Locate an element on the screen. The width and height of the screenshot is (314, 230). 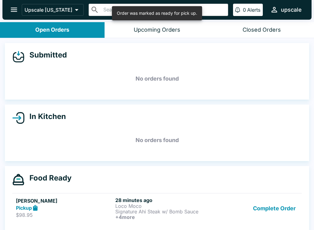
button: upscale is located at coordinates (286, 10).